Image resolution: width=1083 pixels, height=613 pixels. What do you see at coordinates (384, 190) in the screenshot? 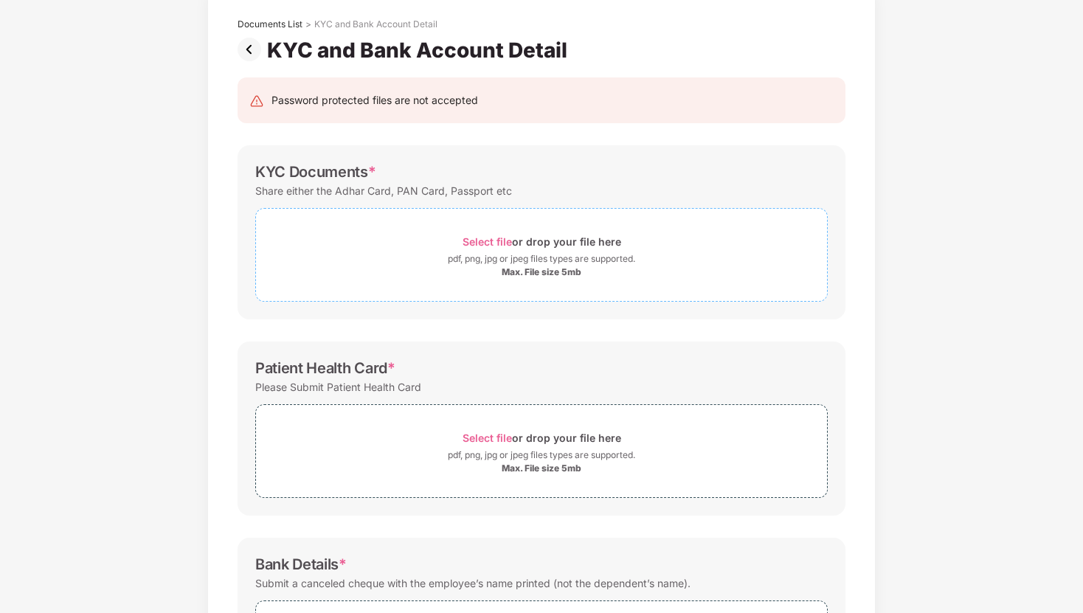
I see `div: Share either the Adhar Card, PAN Card, Passport etc` at bounding box center [384, 190].